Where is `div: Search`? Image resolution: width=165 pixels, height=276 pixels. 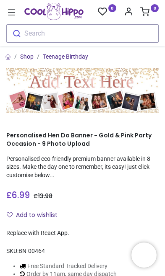 div: Search is located at coordinates (34, 34).